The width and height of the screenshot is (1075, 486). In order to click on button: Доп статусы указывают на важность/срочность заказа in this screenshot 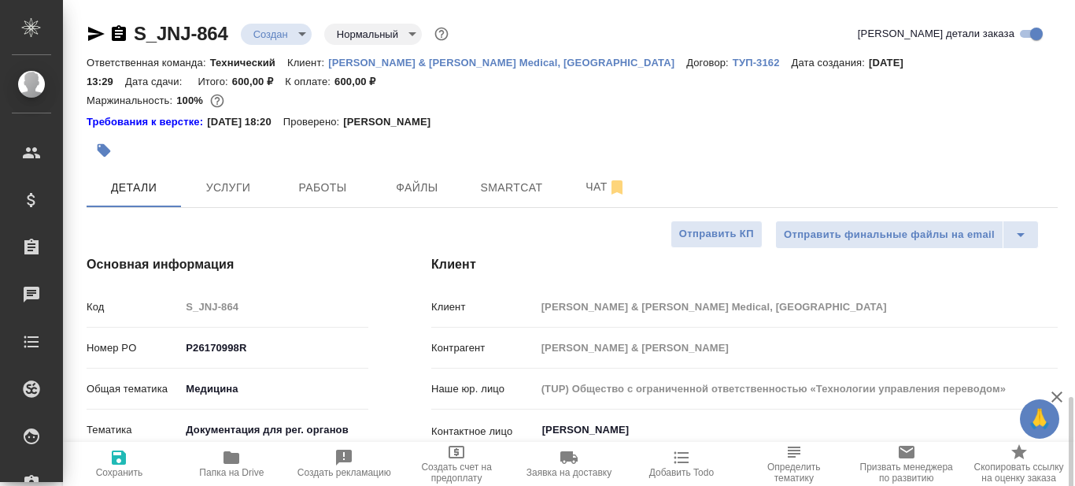, I will do `click(442, 34)`.